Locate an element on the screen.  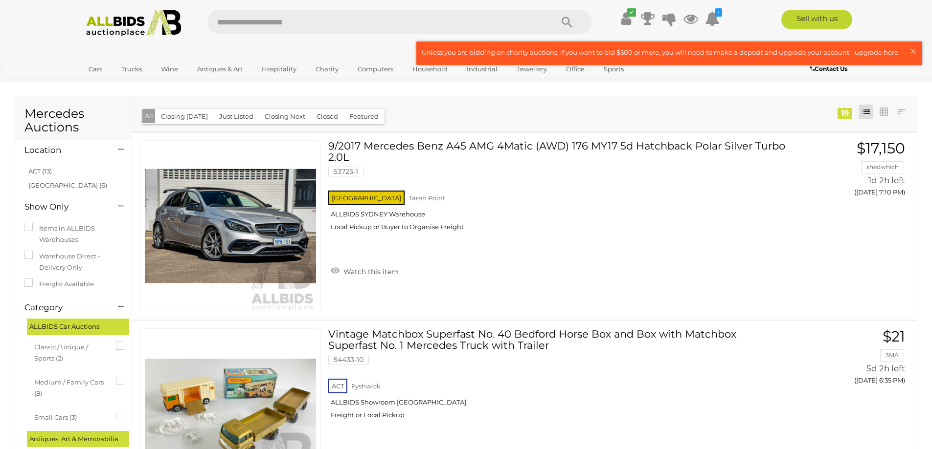
label: Freight Available is located at coordinates (59, 284).